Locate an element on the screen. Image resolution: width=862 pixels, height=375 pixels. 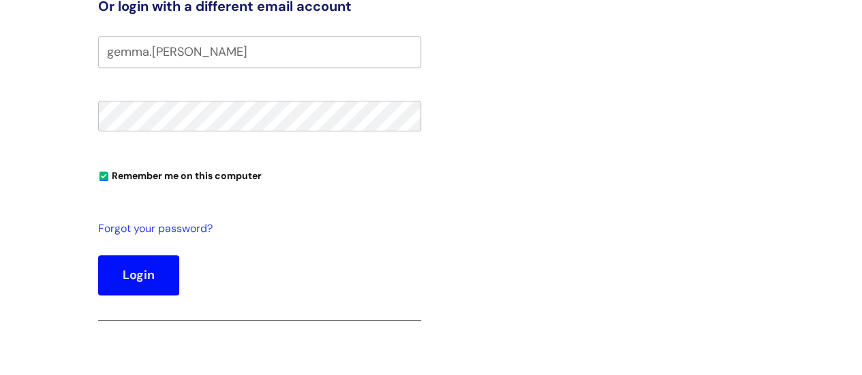
div: You can uncheck this option if you're logging in from a shared device is located at coordinates (260, 175).